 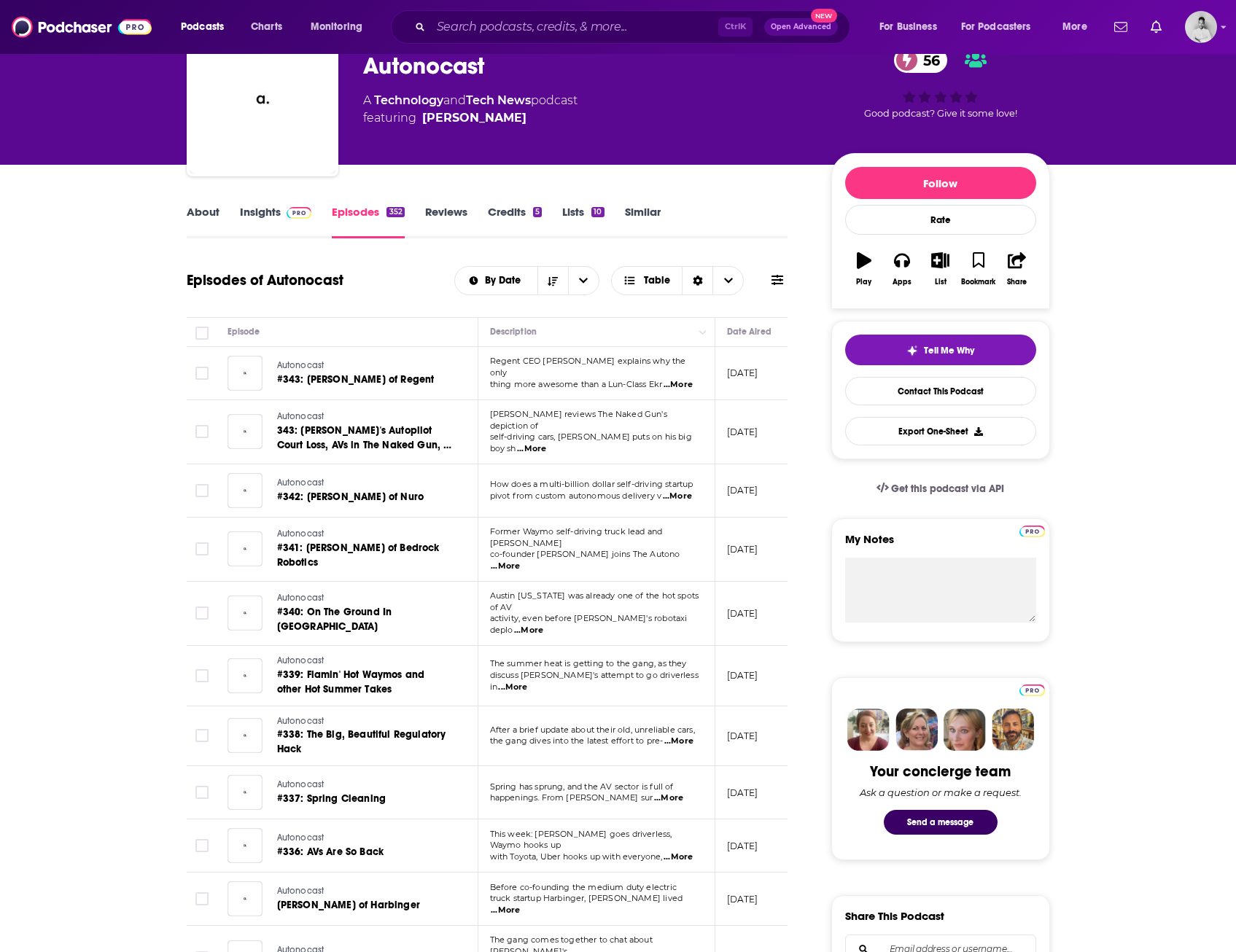 I want to click on div: List, so click(x=941, y=282).